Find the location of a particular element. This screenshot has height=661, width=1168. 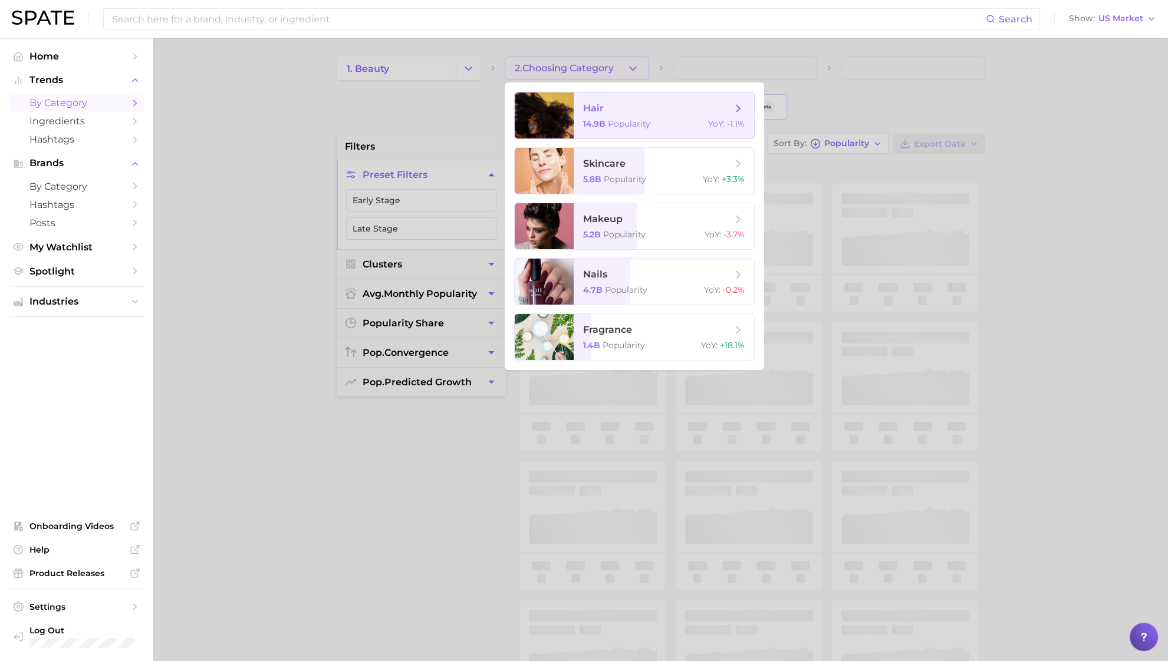

span: Product Releases is located at coordinates (77, 573).